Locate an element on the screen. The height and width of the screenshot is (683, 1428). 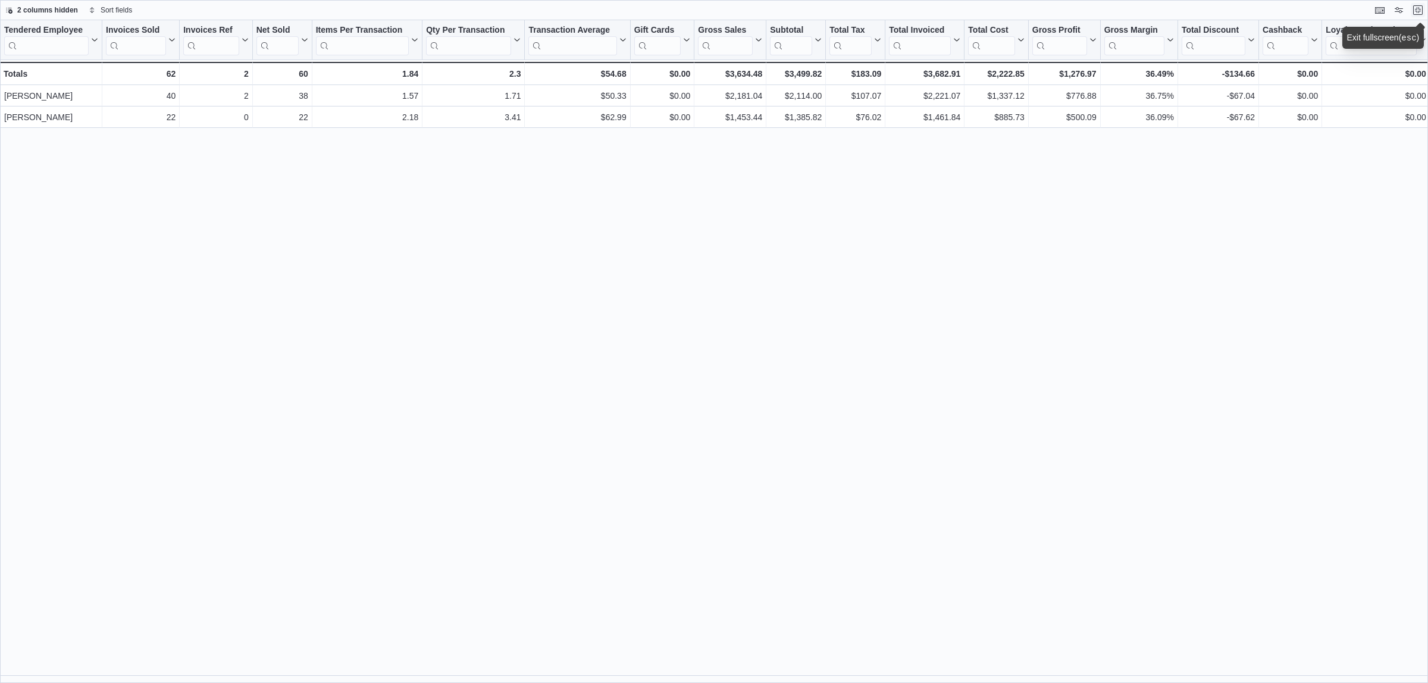
button: Qty Per Transaction is located at coordinates (473, 40).